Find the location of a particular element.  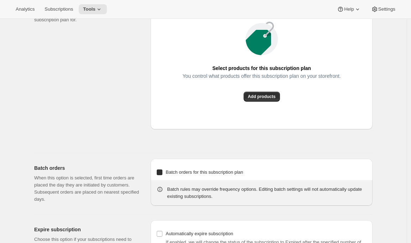

span: Select products for this subscription plan is located at coordinates (261, 68).